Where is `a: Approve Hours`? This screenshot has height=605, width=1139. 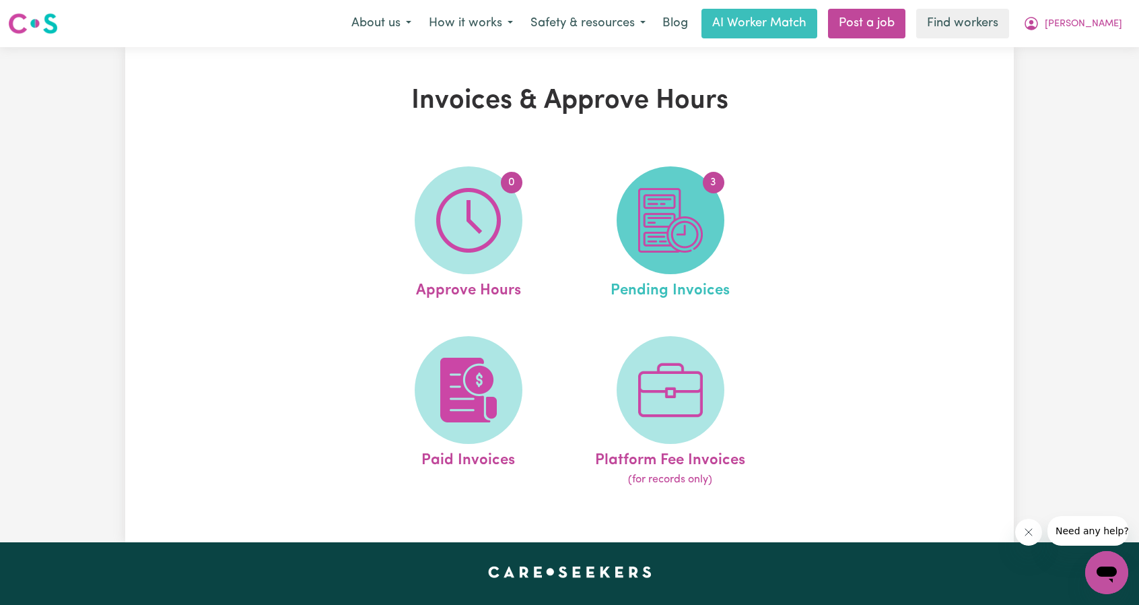
a: Approve Hours is located at coordinates (469, 234).